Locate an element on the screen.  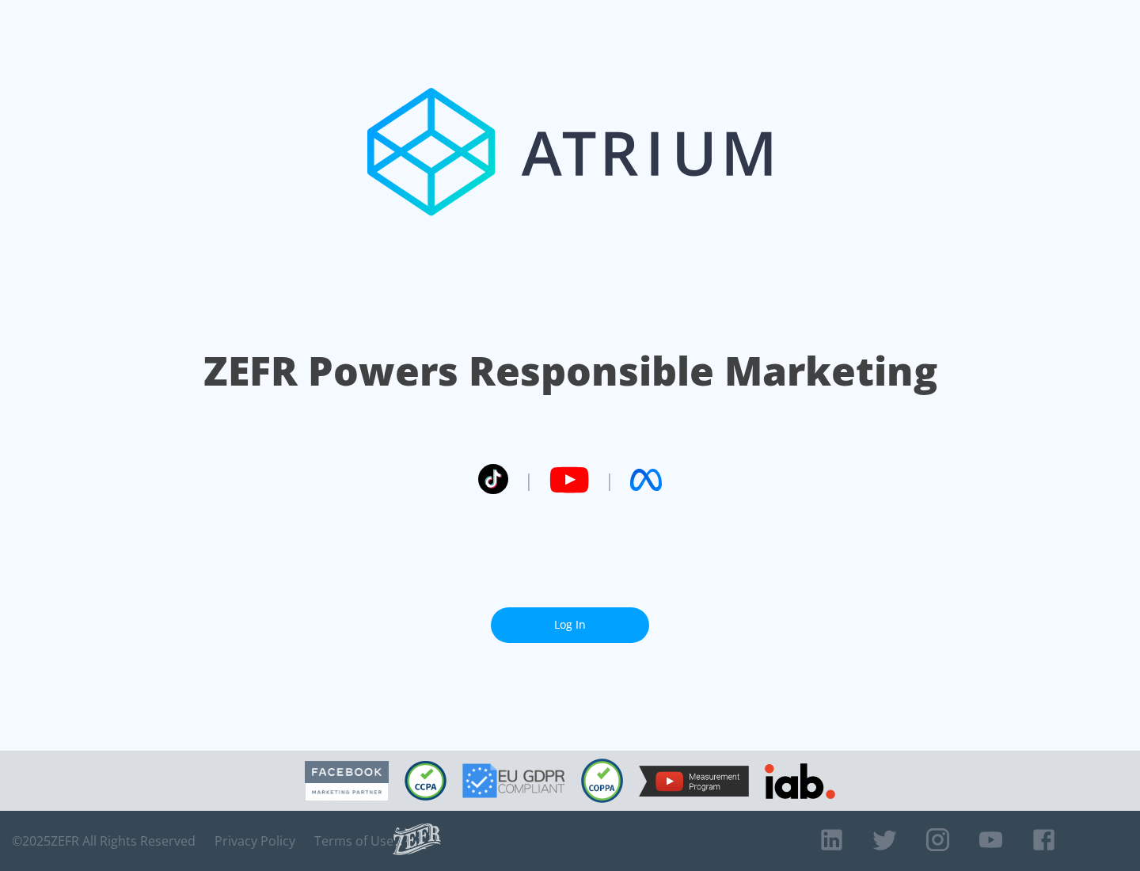
img: GDPR Compliant is located at coordinates (514, 780).